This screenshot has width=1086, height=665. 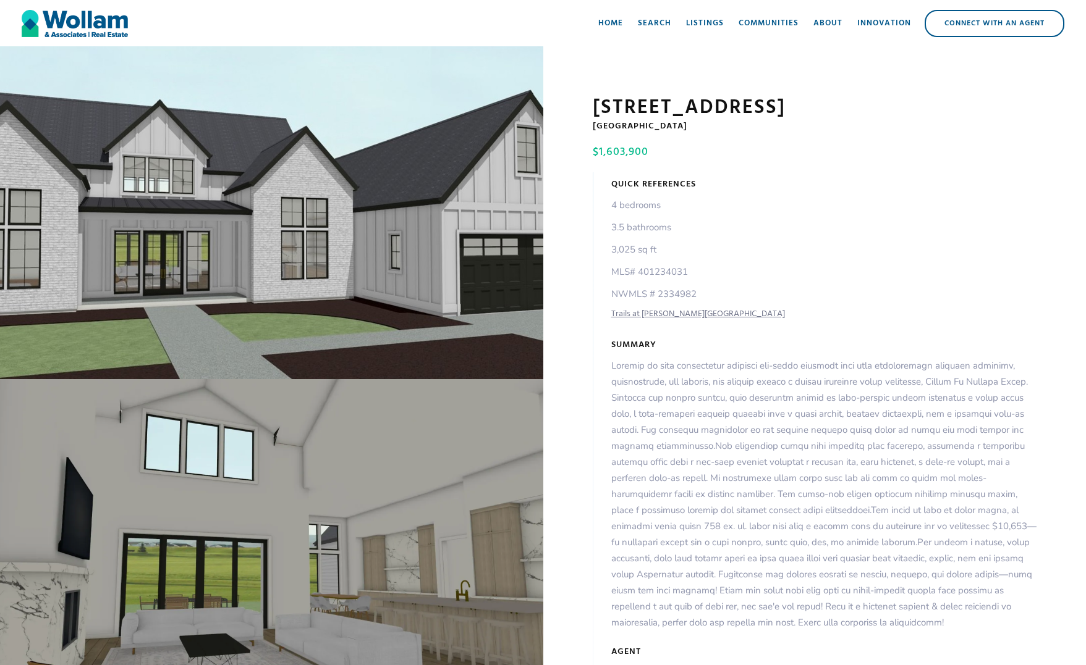 What do you see at coordinates (654, 272) in the screenshot?
I see `p: MLS# 401234031` at bounding box center [654, 272].